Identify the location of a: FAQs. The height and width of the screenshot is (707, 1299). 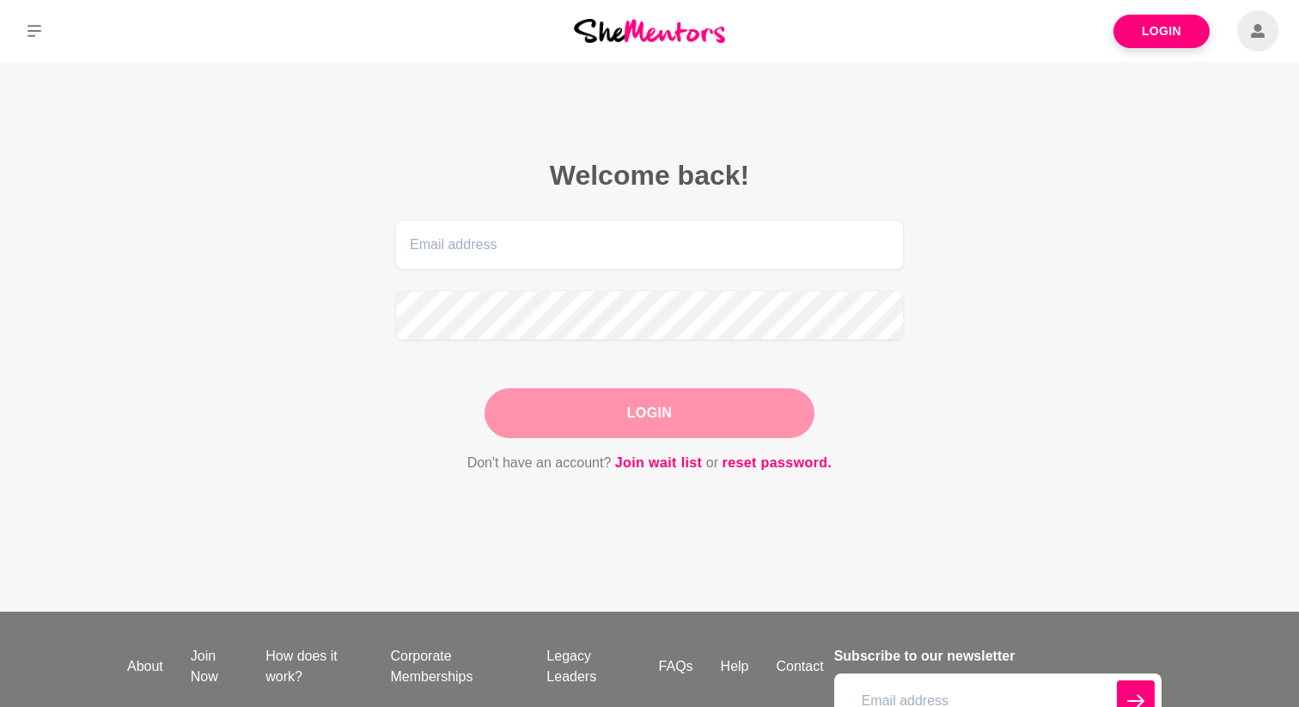
(676, 666).